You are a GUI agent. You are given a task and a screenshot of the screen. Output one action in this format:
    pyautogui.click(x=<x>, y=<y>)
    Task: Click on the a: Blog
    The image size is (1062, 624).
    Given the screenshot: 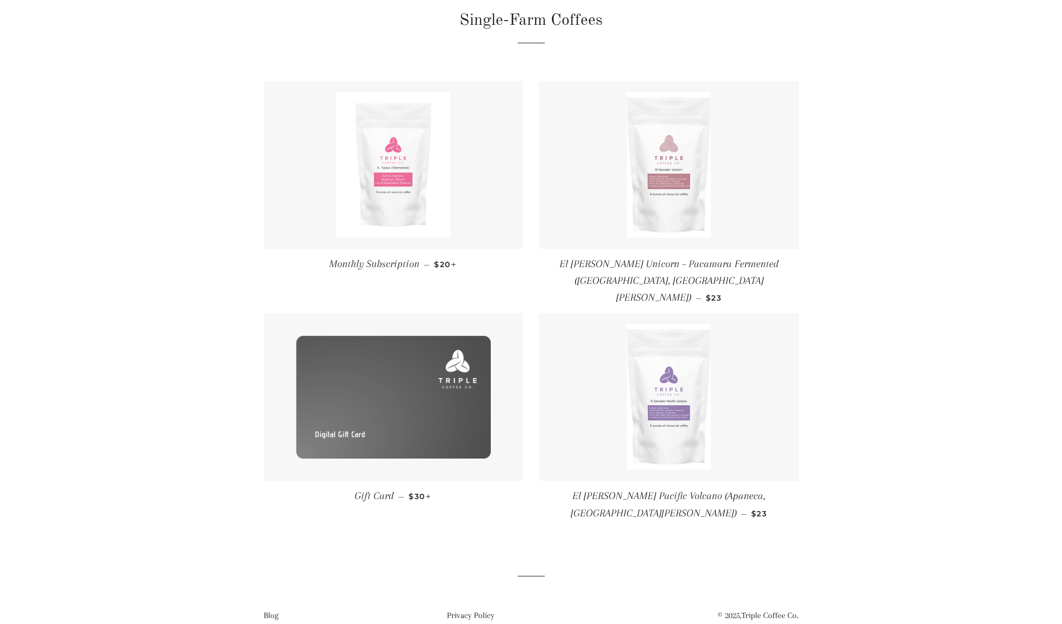 What is the action you would take?
    pyautogui.click(x=271, y=615)
    